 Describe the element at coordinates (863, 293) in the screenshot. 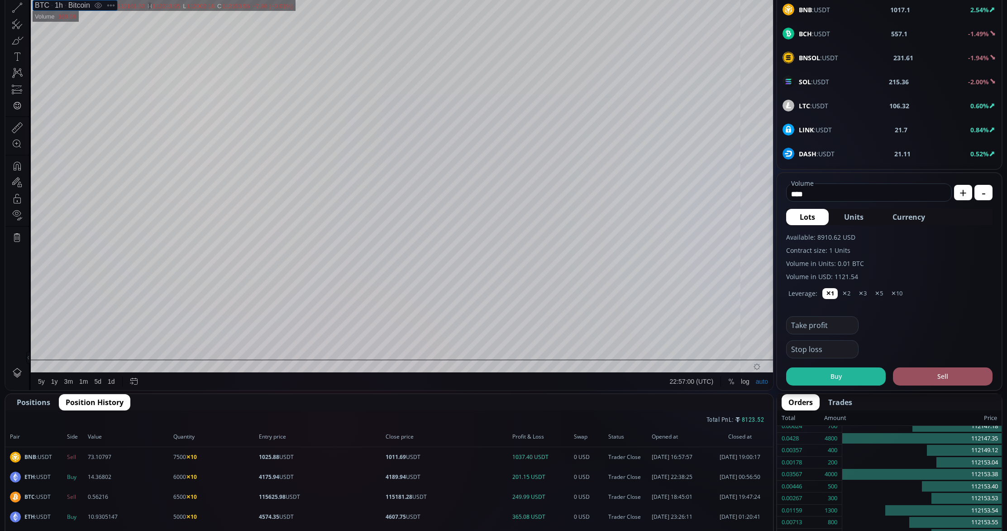

I see `button: ✕3` at that location.